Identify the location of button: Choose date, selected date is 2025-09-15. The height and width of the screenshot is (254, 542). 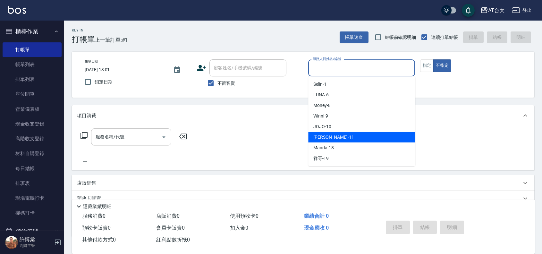
(177, 70).